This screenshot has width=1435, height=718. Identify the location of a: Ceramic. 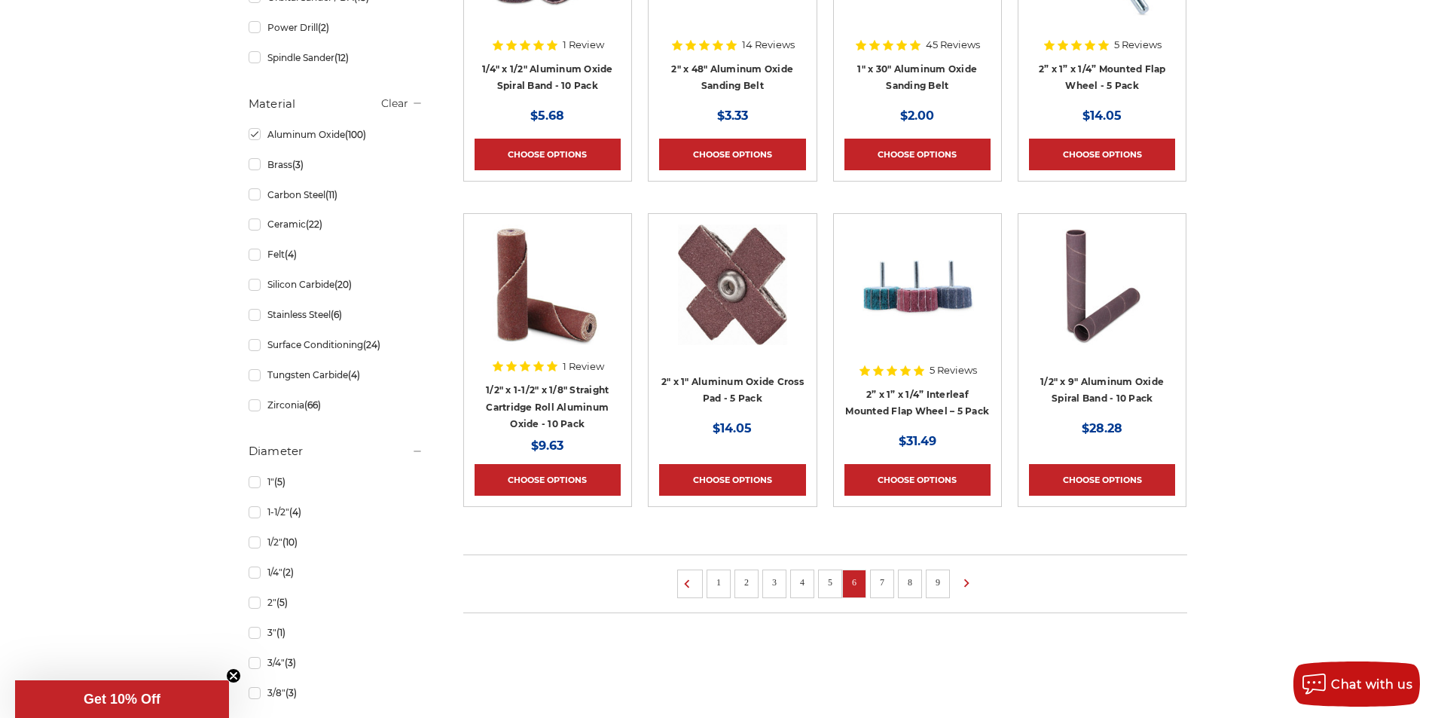
(336, 224).